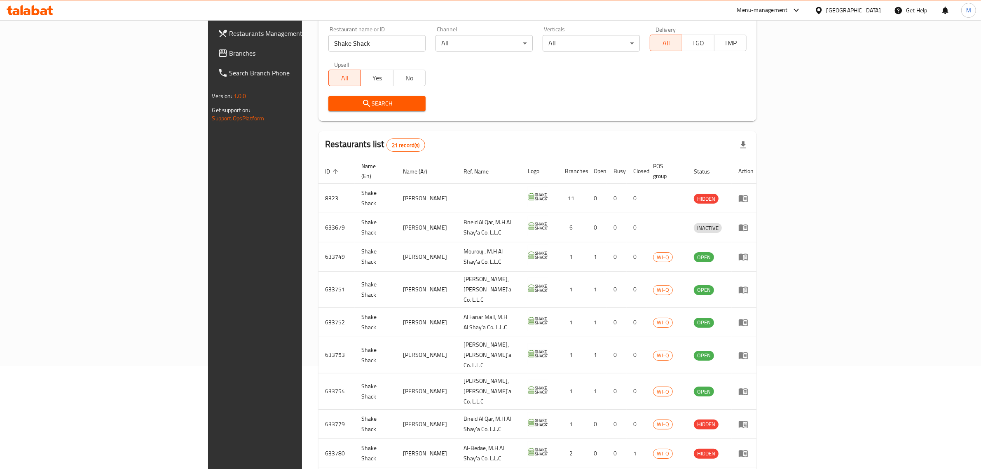 Image resolution: width=981 pixels, height=469 pixels. What do you see at coordinates (292, 53) in the screenshot?
I see `a: Branches` at bounding box center [292, 53].